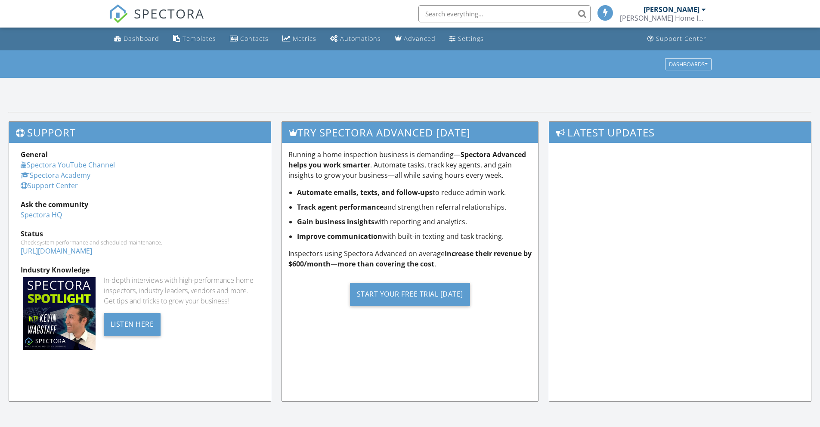 This screenshot has height=427, width=820. I want to click on li: and strengthen referral relationships., so click(415, 207).